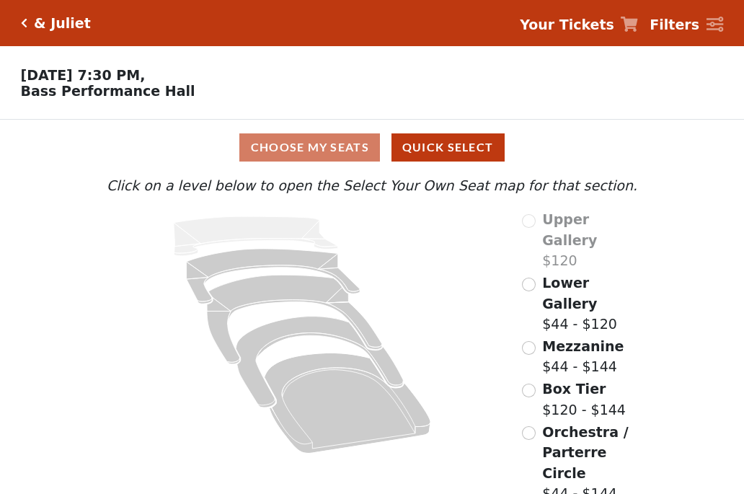 This screenshot has width=744, height=494. I want to click on strong: Your Tickets, so click(567, 25).